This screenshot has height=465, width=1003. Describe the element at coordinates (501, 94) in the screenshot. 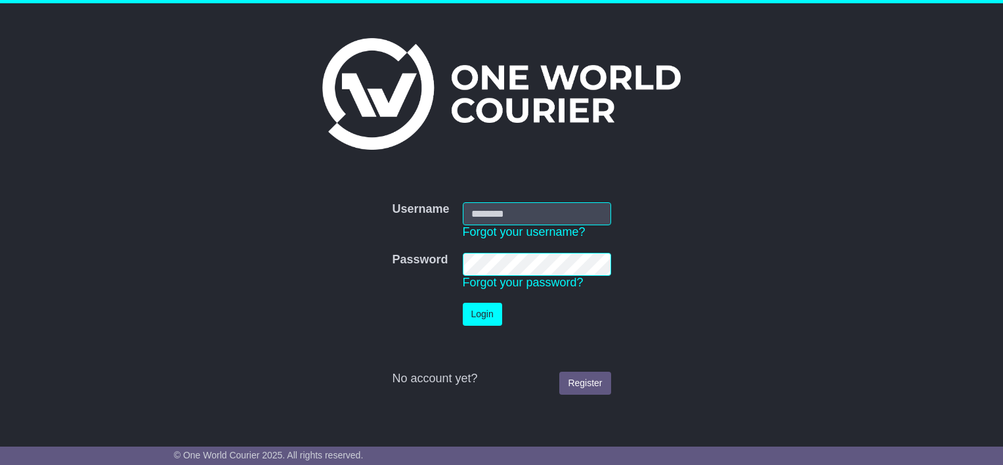

I see `img: One World` at that location.